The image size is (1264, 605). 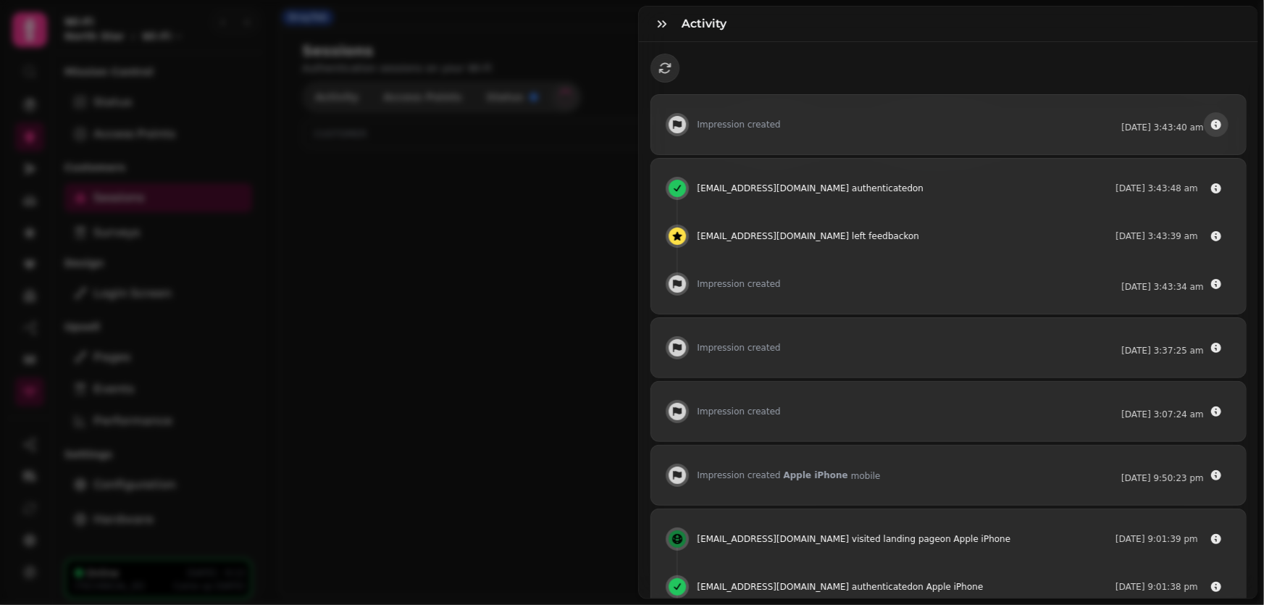 What do you see at coordinates (854, 539) in the screenshot?
I see `p: visited landing page on` at bounding box center [854, 539].